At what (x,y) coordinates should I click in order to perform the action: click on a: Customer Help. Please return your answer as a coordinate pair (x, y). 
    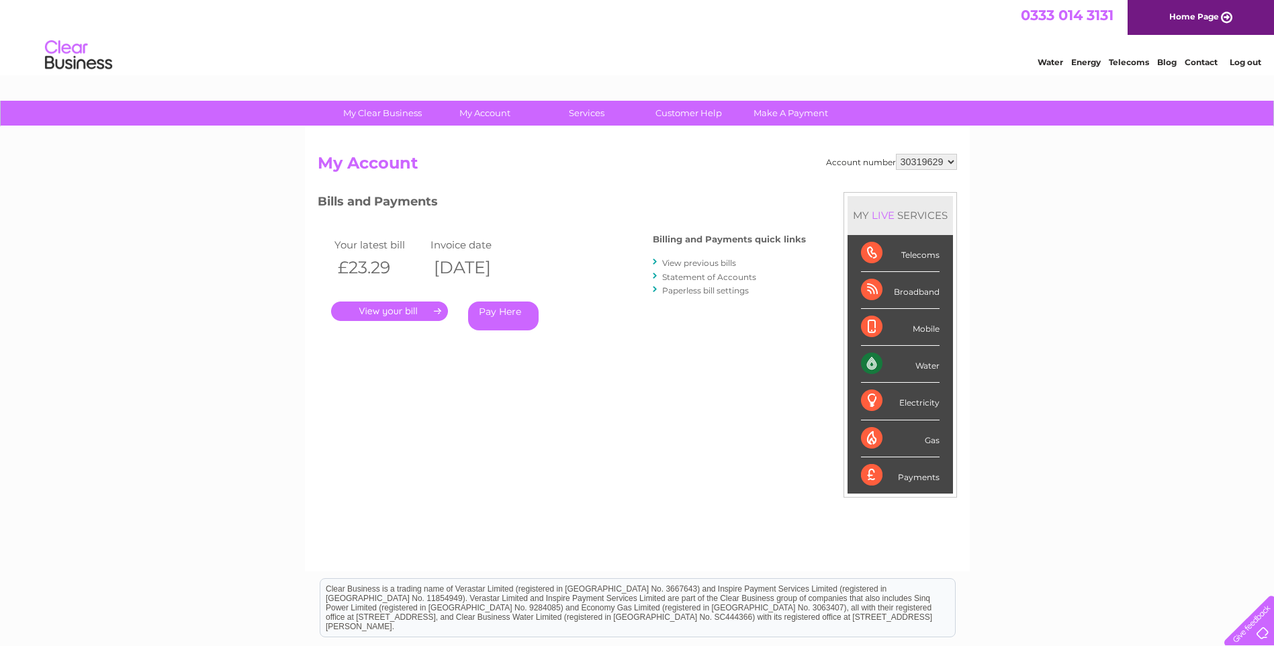
    Looking at the image, I should click on (688, 113).